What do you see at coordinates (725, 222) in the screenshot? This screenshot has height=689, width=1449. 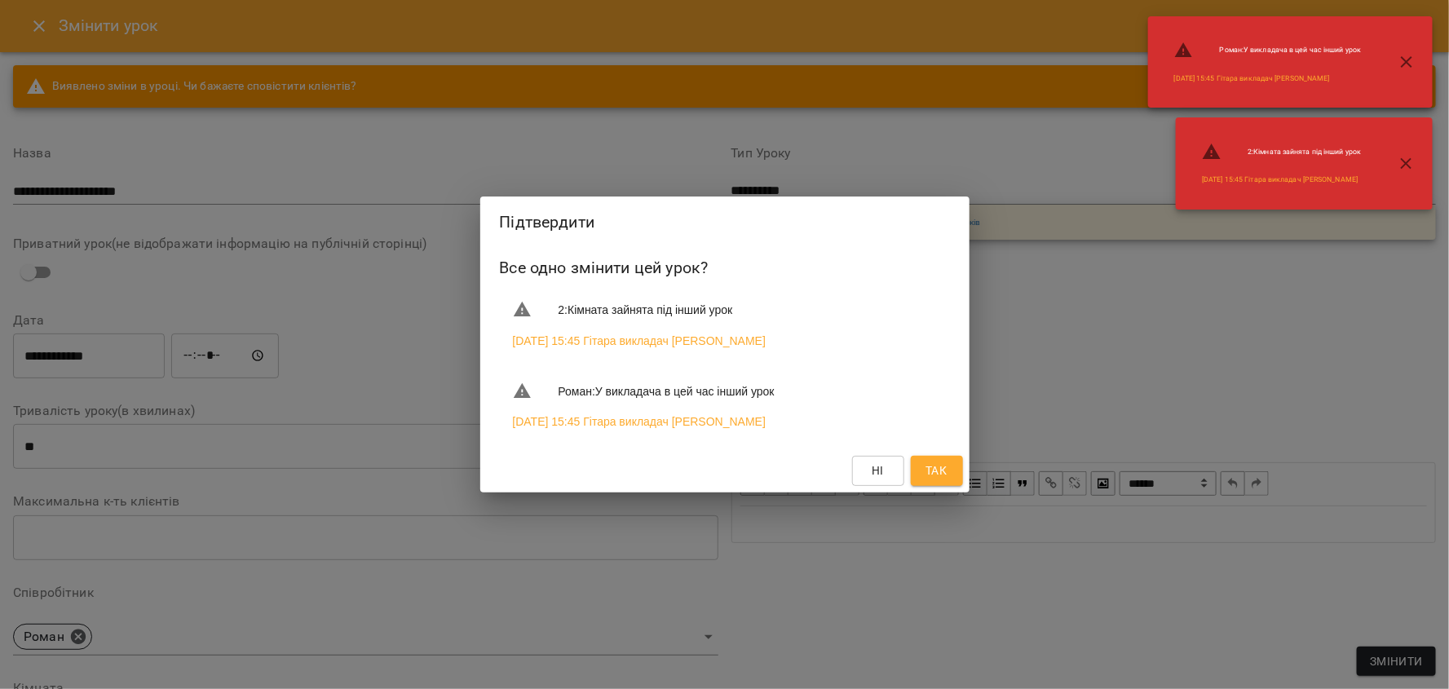 I see `h2: Підтвердити` at bounding box center [725, 222].